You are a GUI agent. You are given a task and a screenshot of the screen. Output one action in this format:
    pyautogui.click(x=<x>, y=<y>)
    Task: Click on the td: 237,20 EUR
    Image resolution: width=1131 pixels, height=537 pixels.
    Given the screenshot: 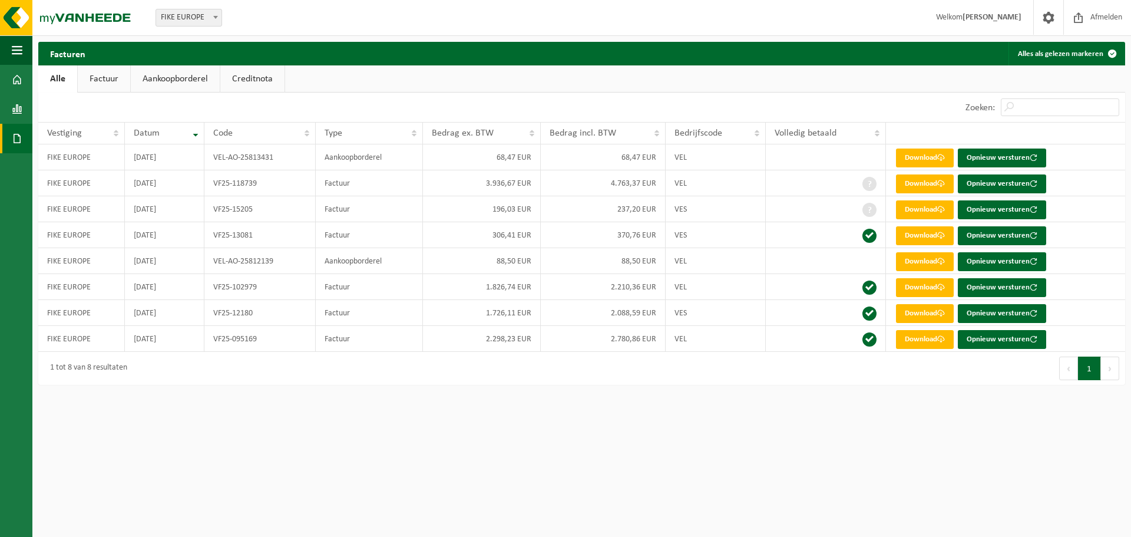 What is the action you would take?
    pyautogui.click(x=603, y=209)
    